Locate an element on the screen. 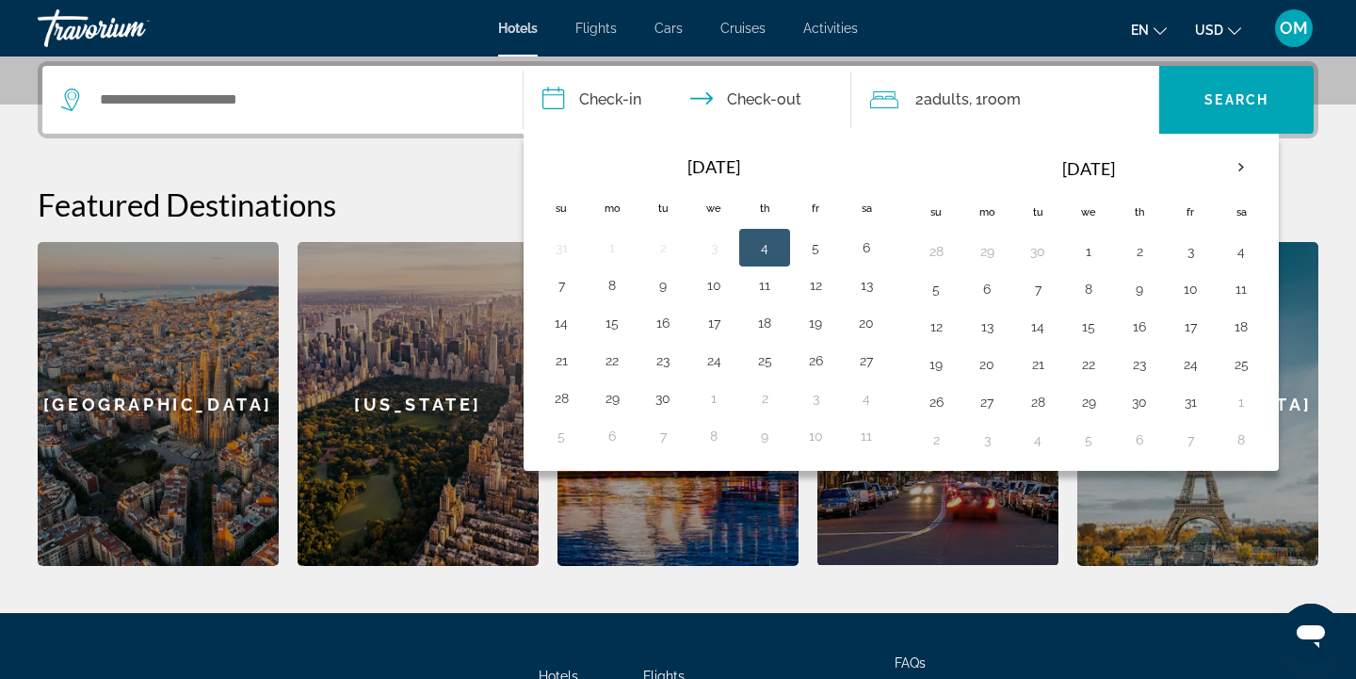  button: Travelers: 2 adults, 0 children is located at coordinates (1006, 100).